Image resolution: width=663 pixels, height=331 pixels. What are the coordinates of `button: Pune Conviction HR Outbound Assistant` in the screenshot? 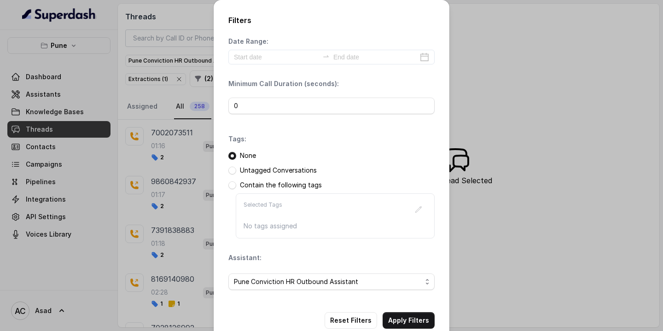 It's located at (332, 282).